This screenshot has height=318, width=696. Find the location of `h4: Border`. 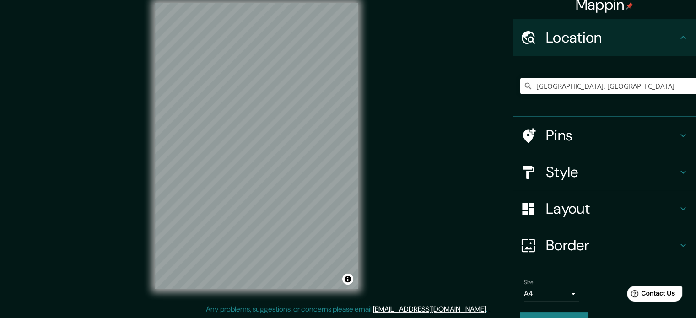

h4: Border is located at coordinates (612, 245).